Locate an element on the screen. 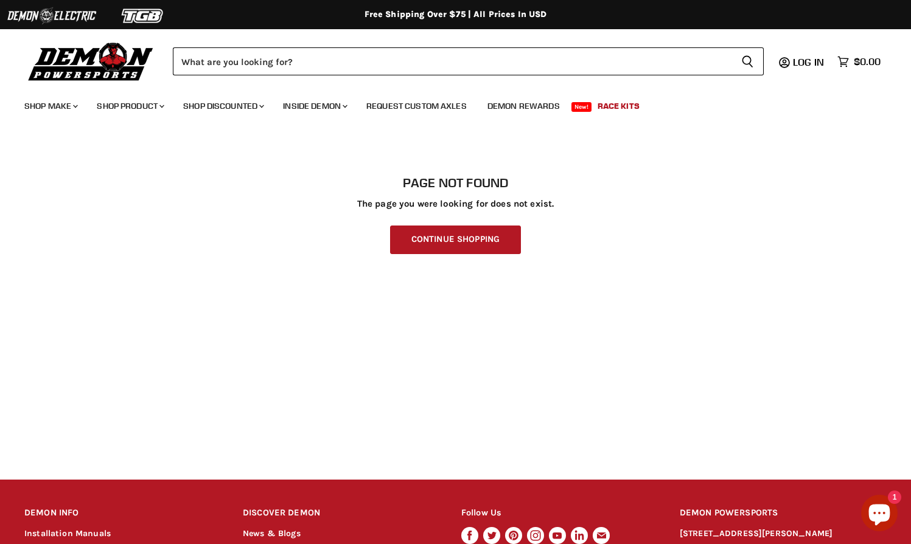 Image resolution: width=911 pixels, height=544 pixels. a: Continue Shopping is located at coordinates (455, 240).